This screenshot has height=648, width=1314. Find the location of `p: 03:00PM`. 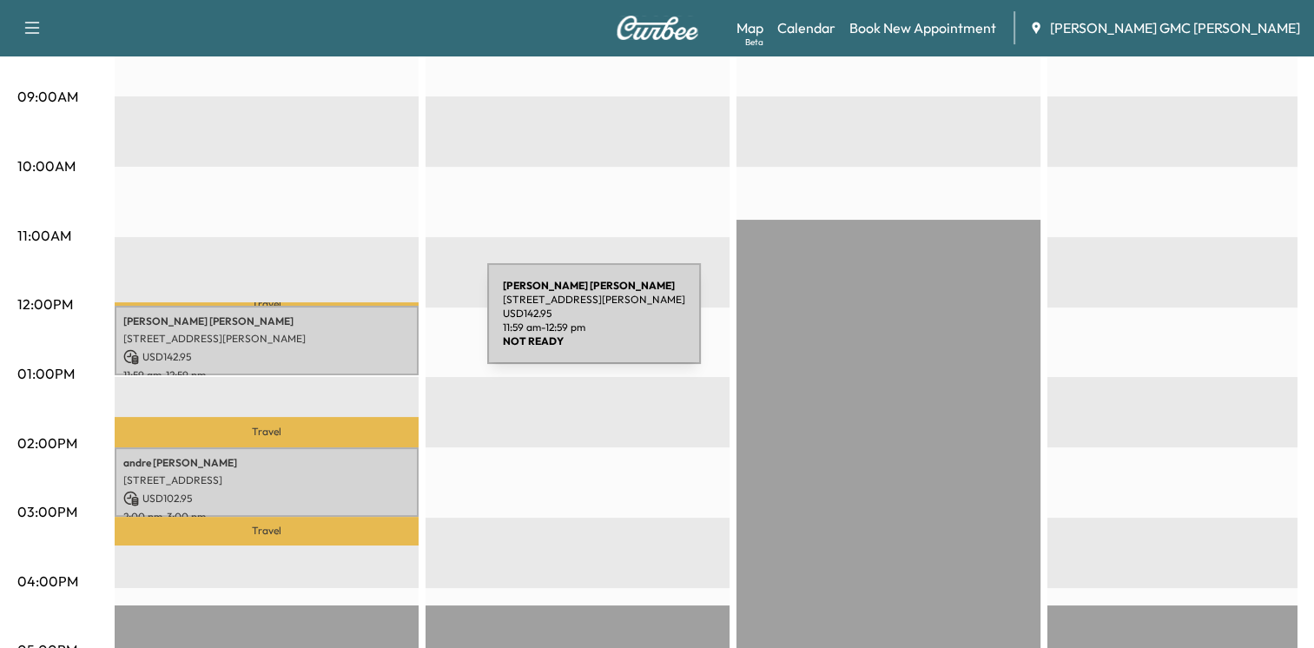

p: 03:00PM is located at coordinates (47, 511).